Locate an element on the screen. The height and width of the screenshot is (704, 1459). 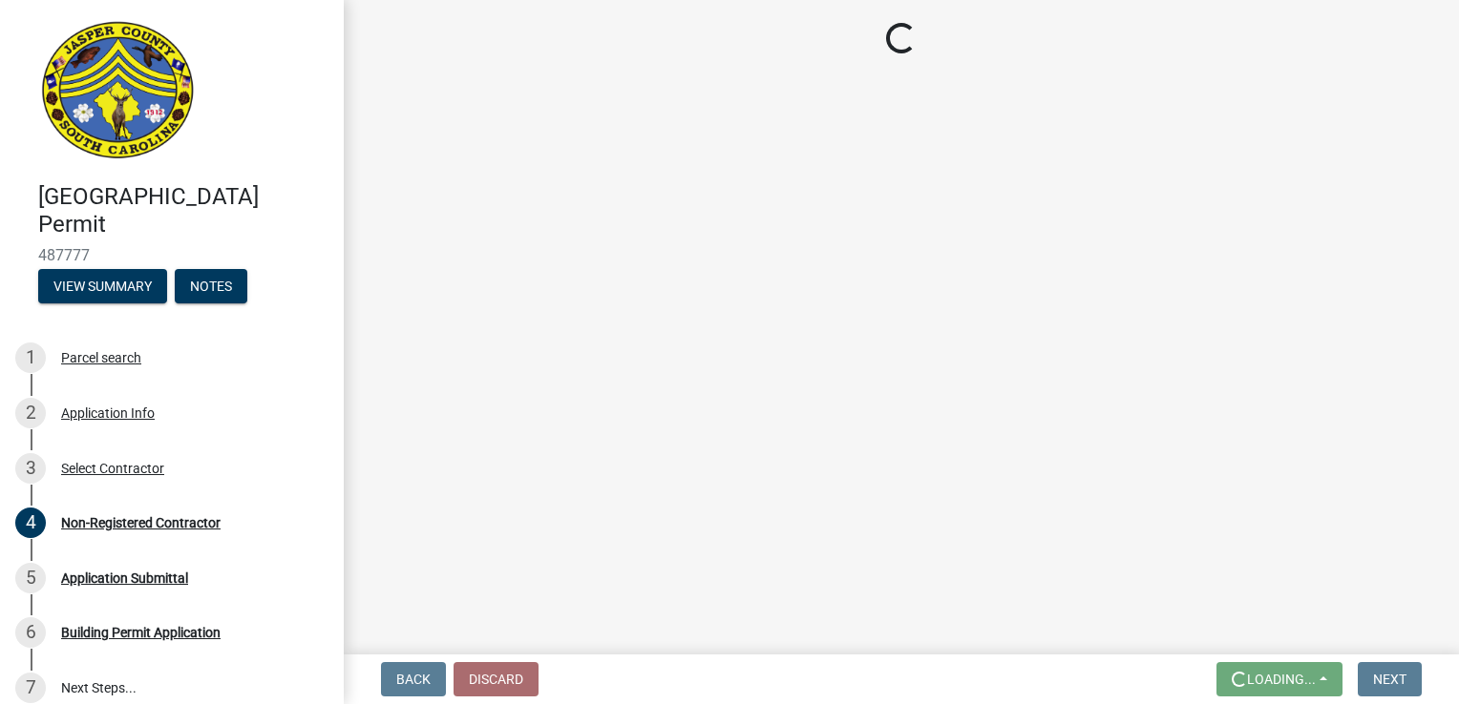
wm-modal-confirm: Notes is located at coordinates (211, 287).